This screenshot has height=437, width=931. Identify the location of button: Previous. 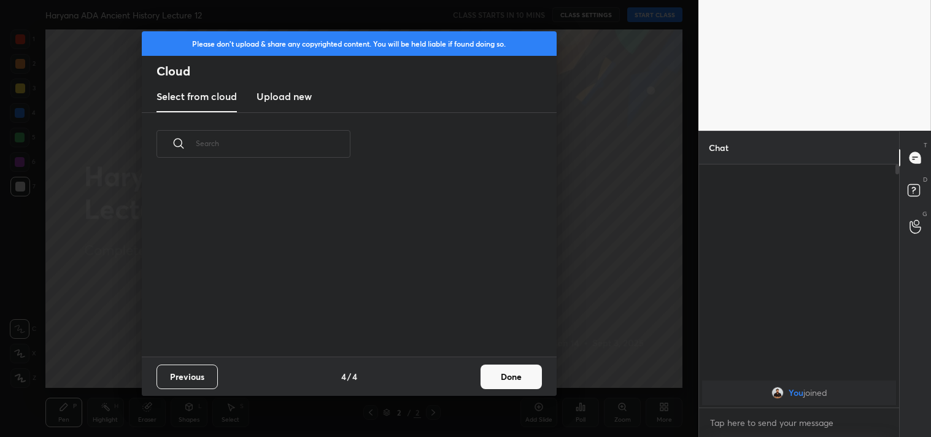
(187, 377).